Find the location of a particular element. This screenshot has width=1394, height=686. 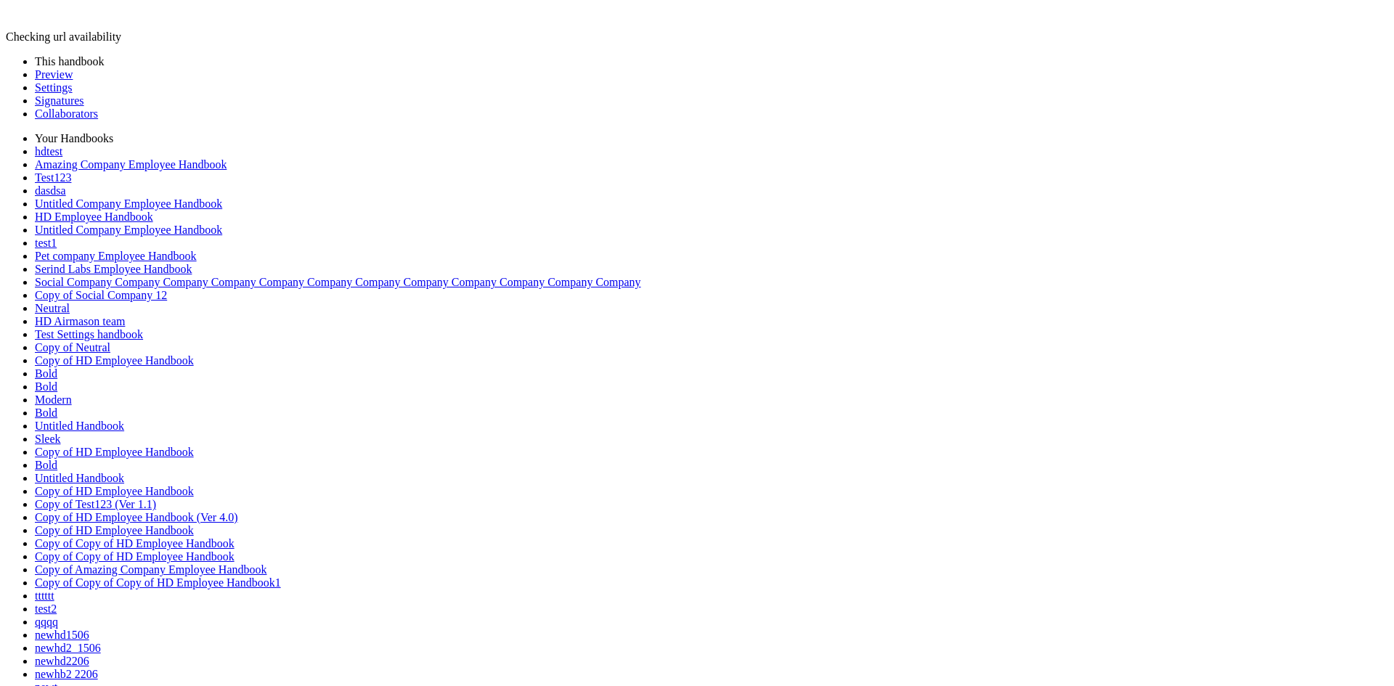

a: Serind Labs Employee Handbook is located at coordinates (113, 269).